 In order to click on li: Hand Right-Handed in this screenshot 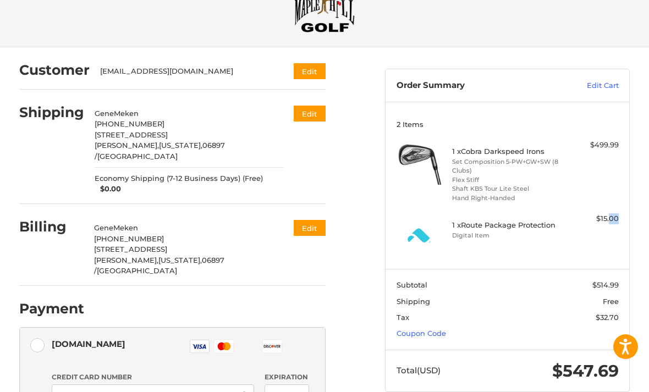, I will do `click(506, 198)`.